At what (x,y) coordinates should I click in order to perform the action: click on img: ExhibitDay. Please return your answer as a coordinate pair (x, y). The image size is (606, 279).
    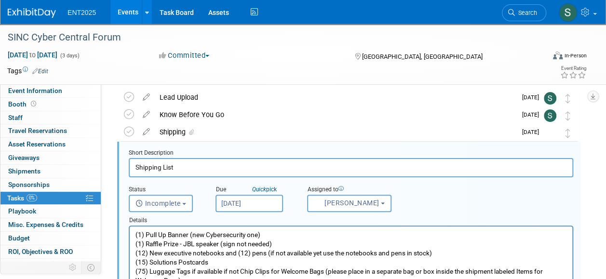
    Looking at the image, I should click on (32, 13).